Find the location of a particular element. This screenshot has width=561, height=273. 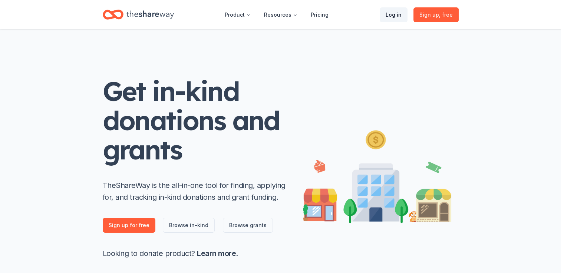

a: Log in is located at coordinates (393, 15).